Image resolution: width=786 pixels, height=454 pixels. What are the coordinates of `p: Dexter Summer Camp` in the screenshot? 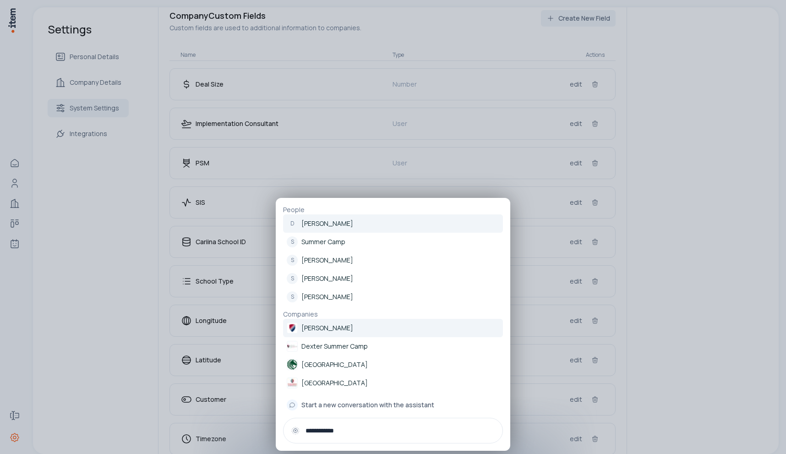 It's located at (334, 346).